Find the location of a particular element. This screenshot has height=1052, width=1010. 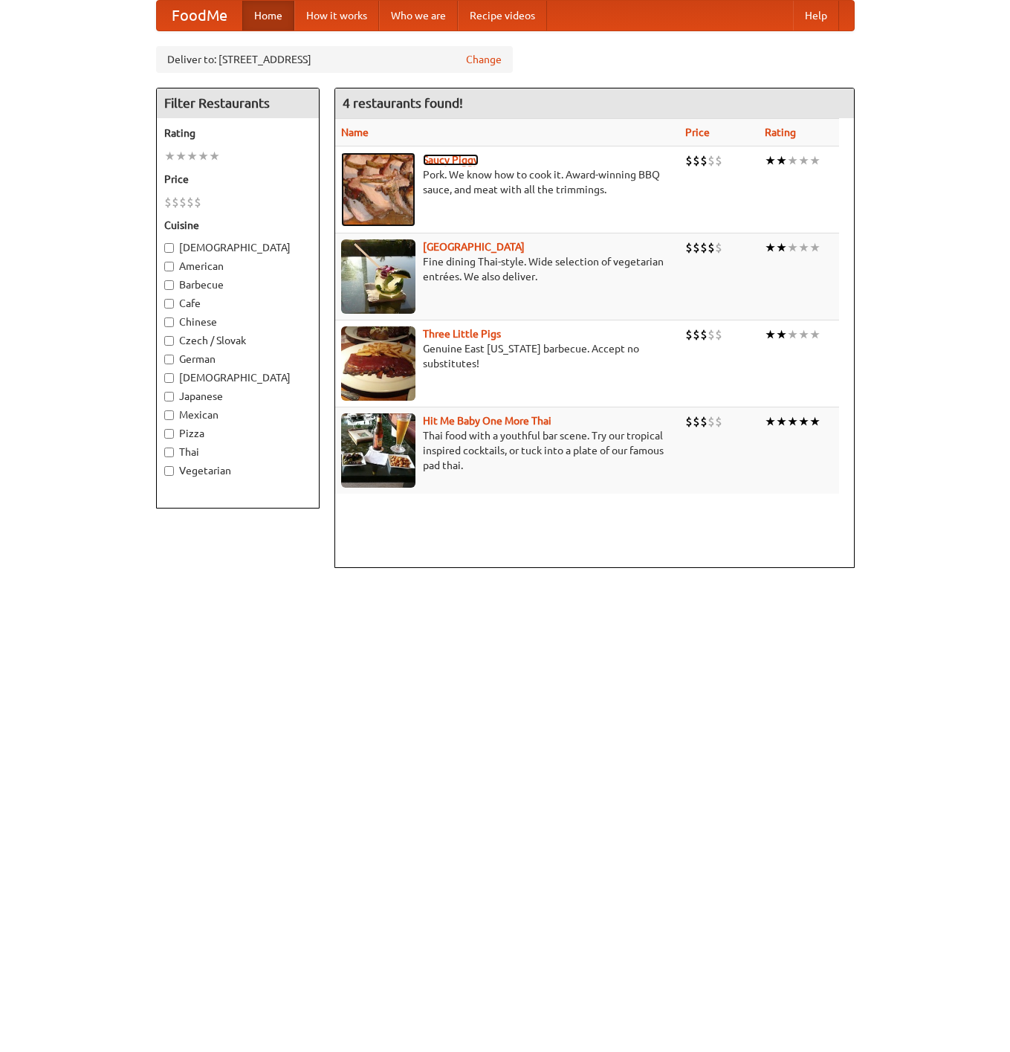

img: saucy.jpg is located at coordinates (378, 190).